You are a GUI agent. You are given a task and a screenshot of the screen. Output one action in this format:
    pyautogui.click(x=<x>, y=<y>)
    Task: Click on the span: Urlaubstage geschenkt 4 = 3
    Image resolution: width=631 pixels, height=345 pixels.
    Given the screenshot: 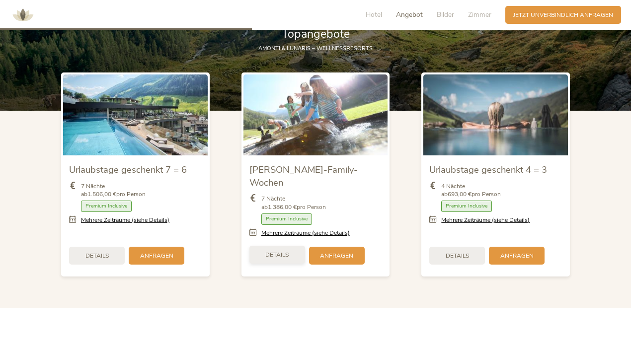 What is the action you would take?
    pyautogui.click(x=488, y=169)
    